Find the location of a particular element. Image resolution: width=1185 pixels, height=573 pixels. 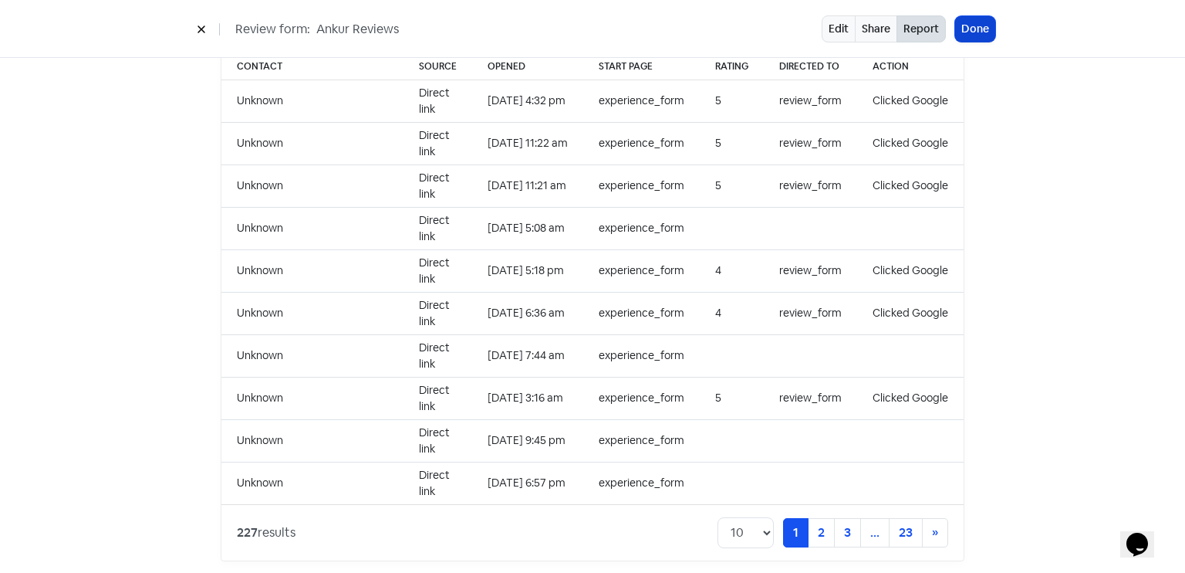

th: Source is located at coordinates (438, 66).